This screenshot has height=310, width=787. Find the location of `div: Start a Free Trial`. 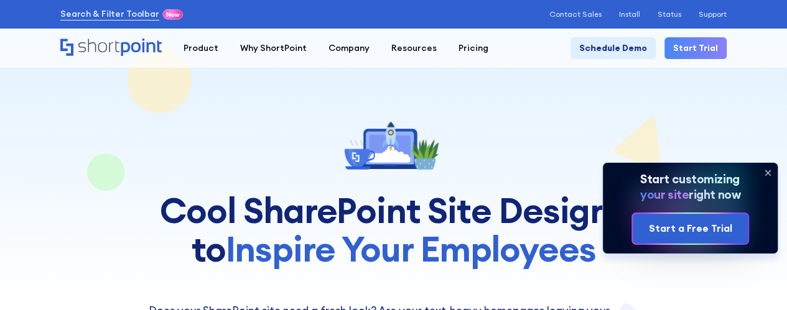

div: Start a Free Trial is located at coordinates (690, 229).